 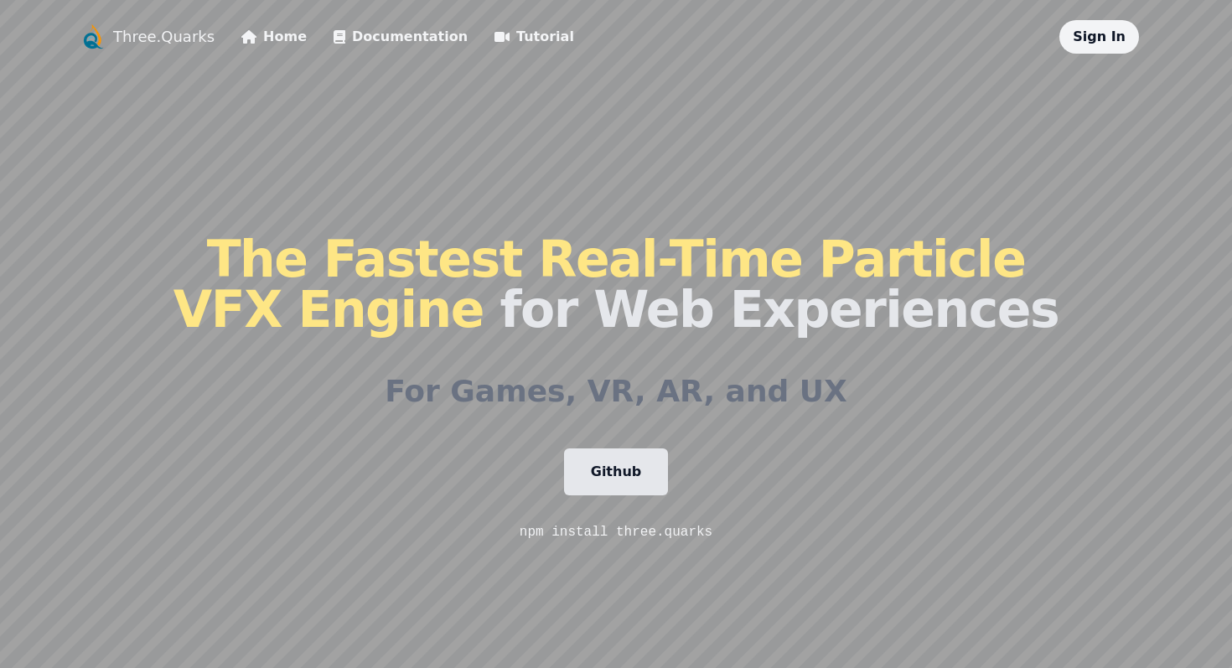 What do you see at coordinates (401, 37) in the screenshot?
I see `a: Documentation` at bounding box center [401, 37].